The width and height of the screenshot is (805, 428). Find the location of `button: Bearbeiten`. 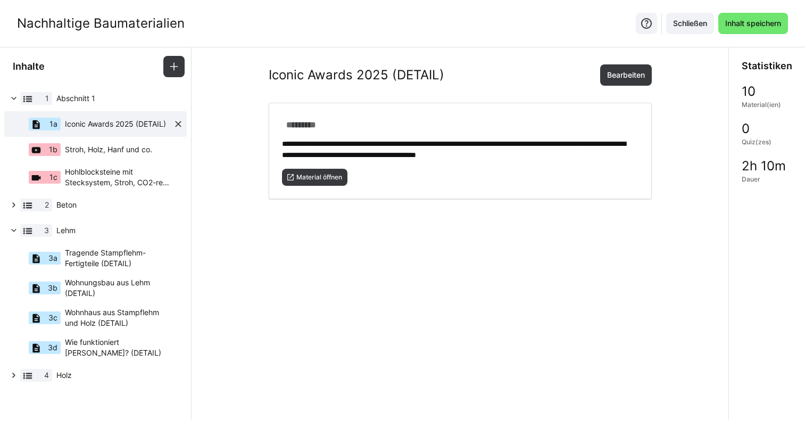

button: Bearbeiten is located at coordinates (626, 75).